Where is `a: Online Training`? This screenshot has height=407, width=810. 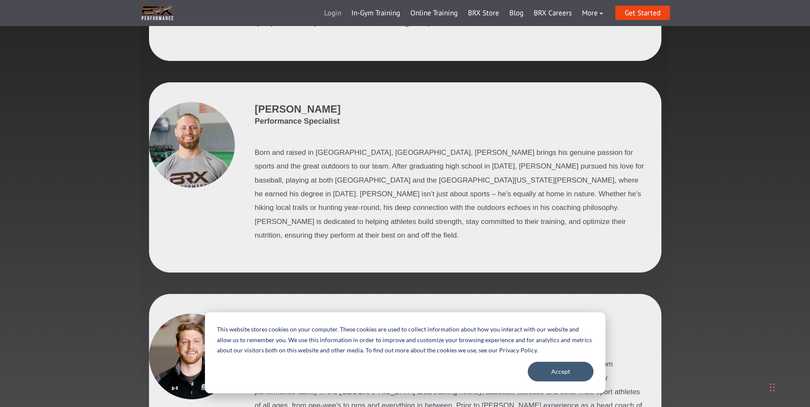
a: Online Training is located at coordinates (434, 13).